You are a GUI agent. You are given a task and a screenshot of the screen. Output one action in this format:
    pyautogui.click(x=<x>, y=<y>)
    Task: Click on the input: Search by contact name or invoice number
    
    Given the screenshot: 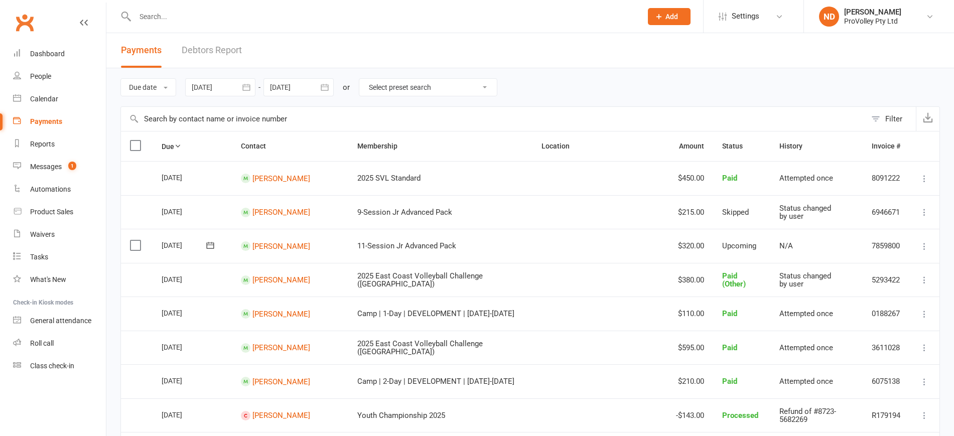 What is the action you would take?
    pyautogui.click(x=493, y=119)
    